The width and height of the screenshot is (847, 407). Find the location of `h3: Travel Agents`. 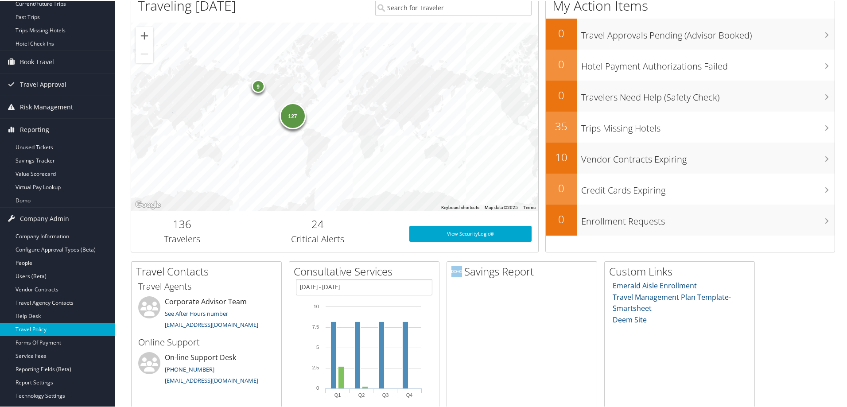

h3: Travel Agents is located at coordinates (206, 286).